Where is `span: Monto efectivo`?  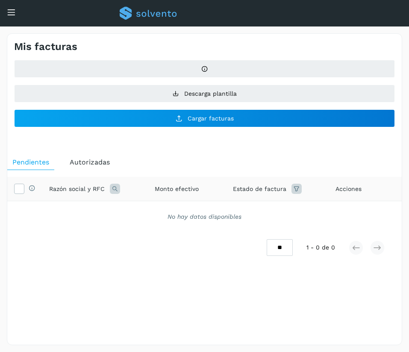 span: Monto efectivo is located at coordinates (176, 189).